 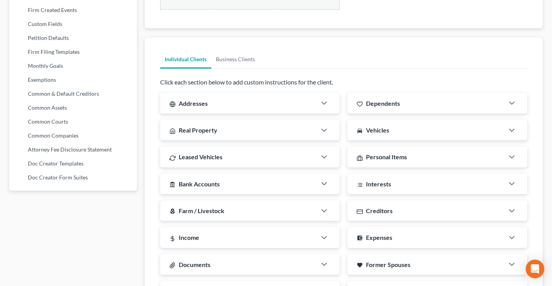 I want to click on span: Real Property, so click(x=198, y=130).